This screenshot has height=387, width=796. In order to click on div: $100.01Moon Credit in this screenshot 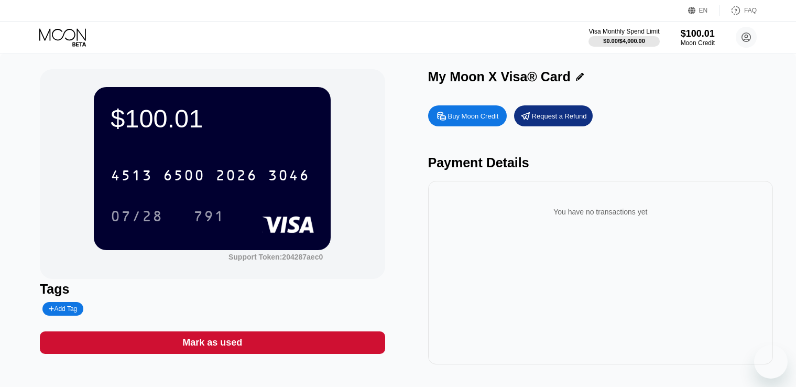, I will do `click(697, 37)`.